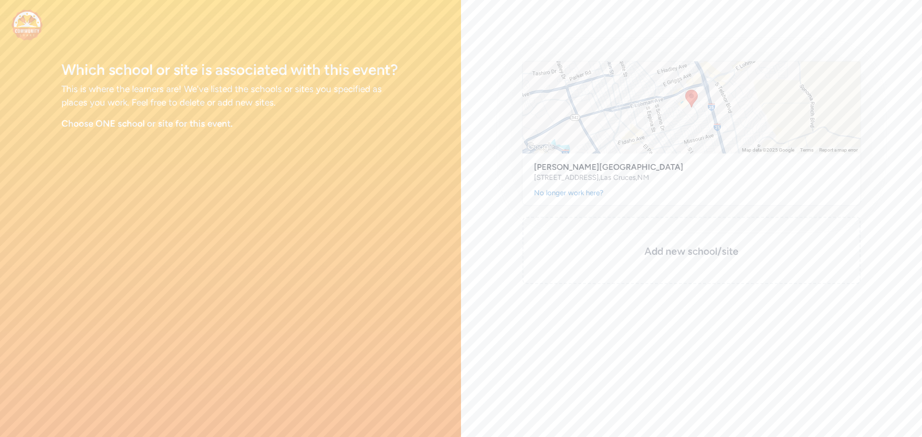 The image size is (922, 437). I want to click on img: logo, so click(27, 25).